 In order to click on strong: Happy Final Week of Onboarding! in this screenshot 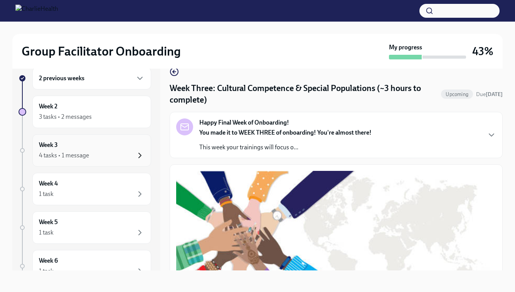, I will do `click(244, 123)`.